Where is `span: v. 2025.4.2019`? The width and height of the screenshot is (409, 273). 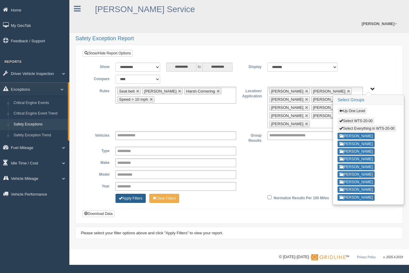 span: v. 2025.4.2019 is located at coordinates (393, 257).